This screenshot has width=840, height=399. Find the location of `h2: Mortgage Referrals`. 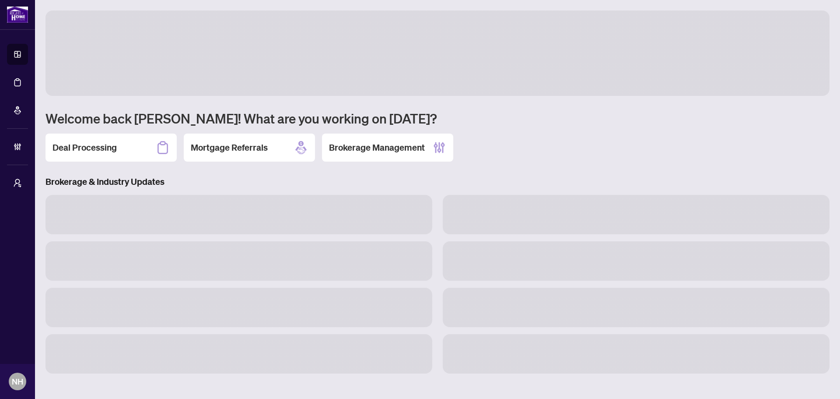

h2: Mortgage Referrals is located at coordinates (229, 148).